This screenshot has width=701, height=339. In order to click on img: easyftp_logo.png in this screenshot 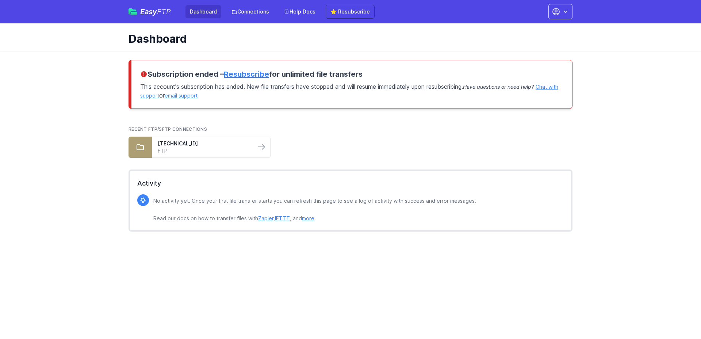, I will do `click(133, 12)`.